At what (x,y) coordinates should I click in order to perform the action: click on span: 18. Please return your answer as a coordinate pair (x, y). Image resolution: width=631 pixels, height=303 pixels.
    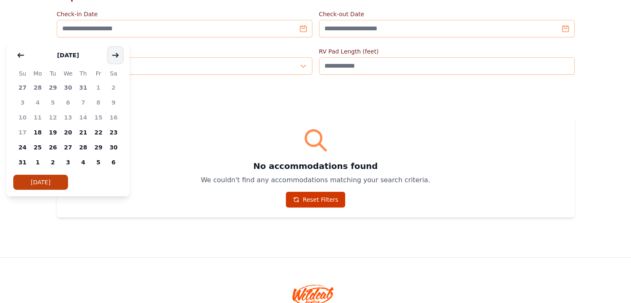
    Looking at the image, I should click on (38, 132).